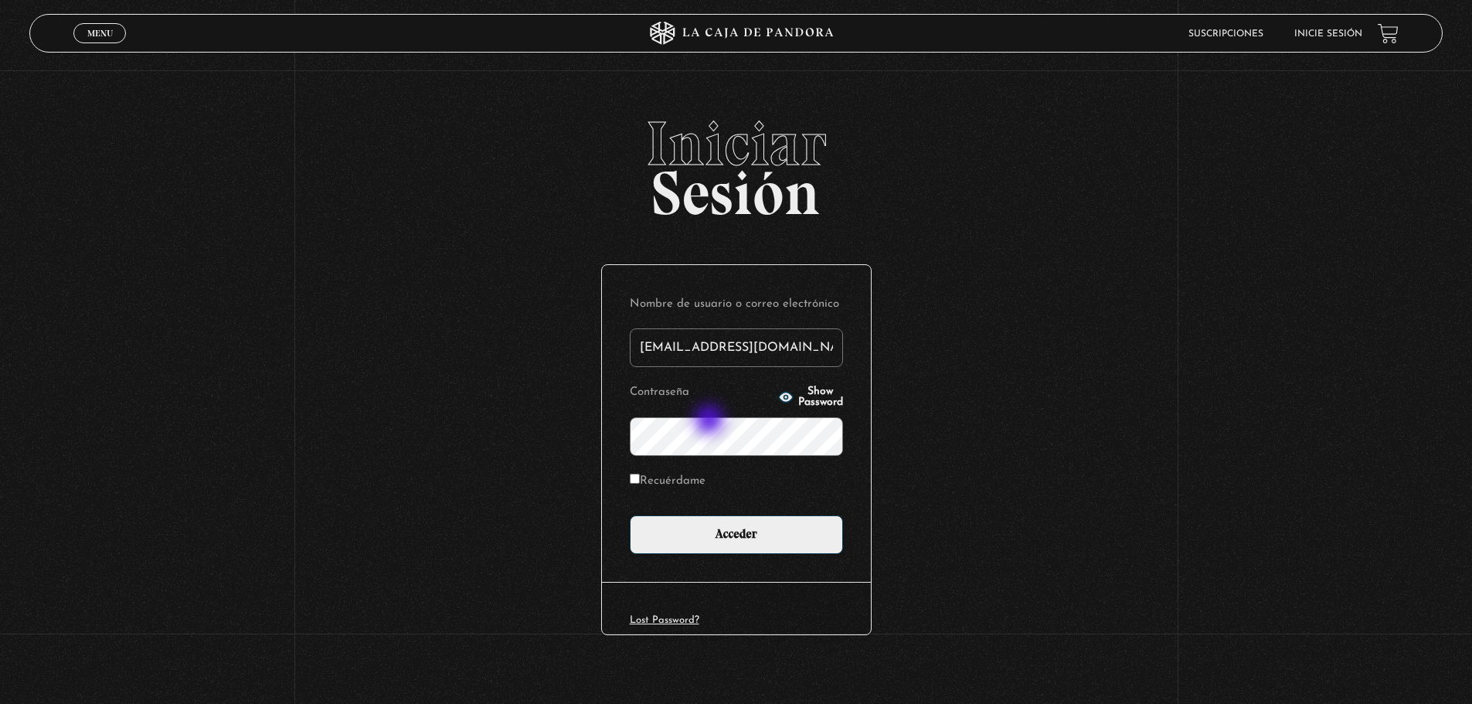  I want to click on span: Iniciar, so click(736, 144).